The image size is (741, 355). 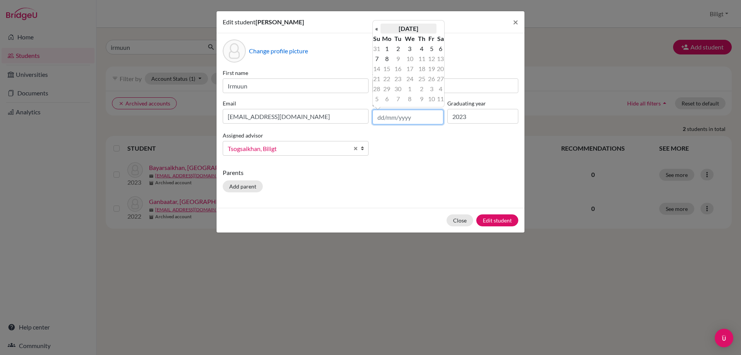 I want to click on td: 20, so click(x=440, y=69).